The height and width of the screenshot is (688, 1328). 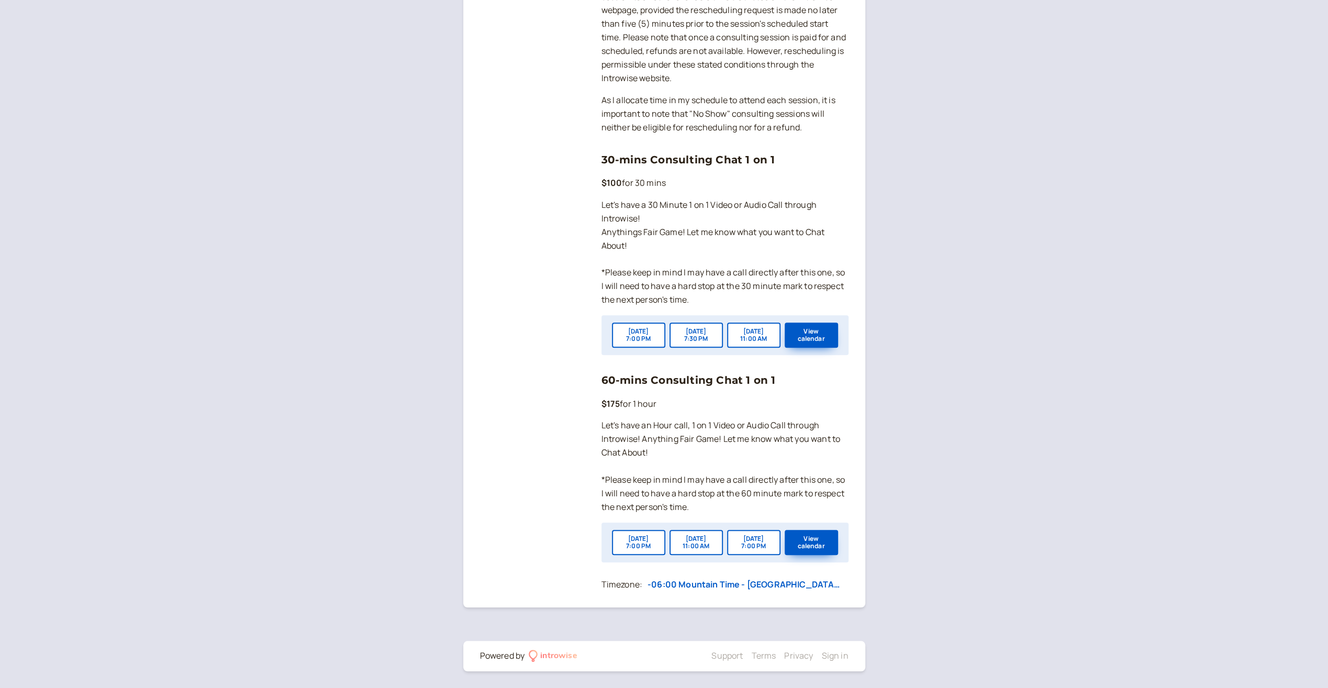 What do you see at coordinates (553, 656) in the screenshot?
I see `a: introwise` at bounding box center [553, 656].